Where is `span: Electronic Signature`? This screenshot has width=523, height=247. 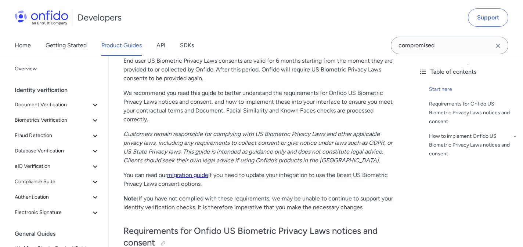
span: Electronic Signature is located at coordinates (52, 213).